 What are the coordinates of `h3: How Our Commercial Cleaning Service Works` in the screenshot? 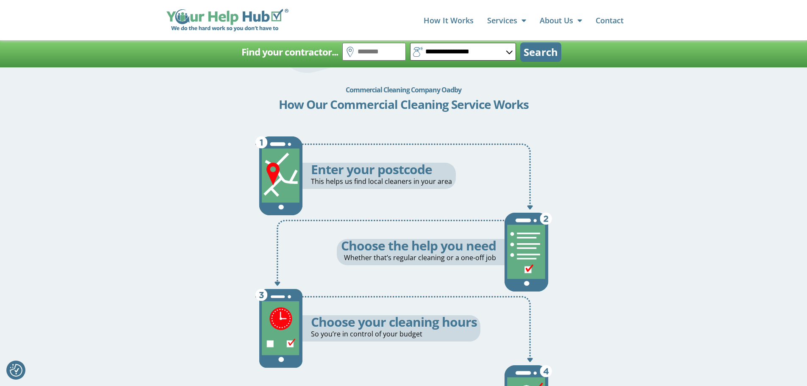 It's located at (404, 104).